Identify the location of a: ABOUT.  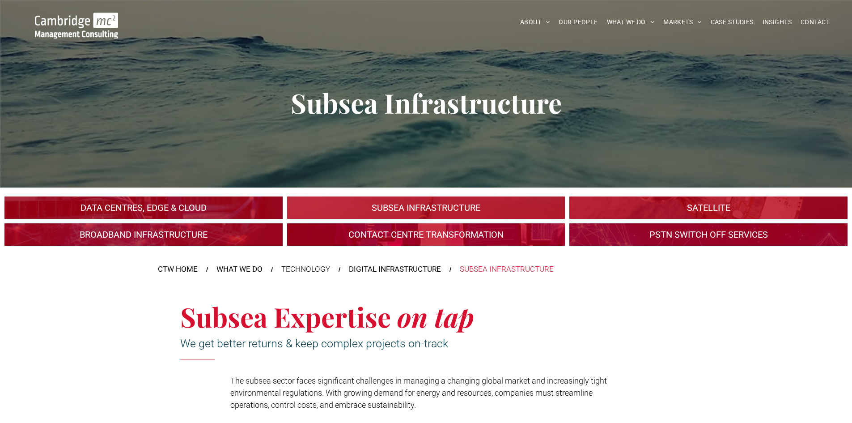
(535, 22).